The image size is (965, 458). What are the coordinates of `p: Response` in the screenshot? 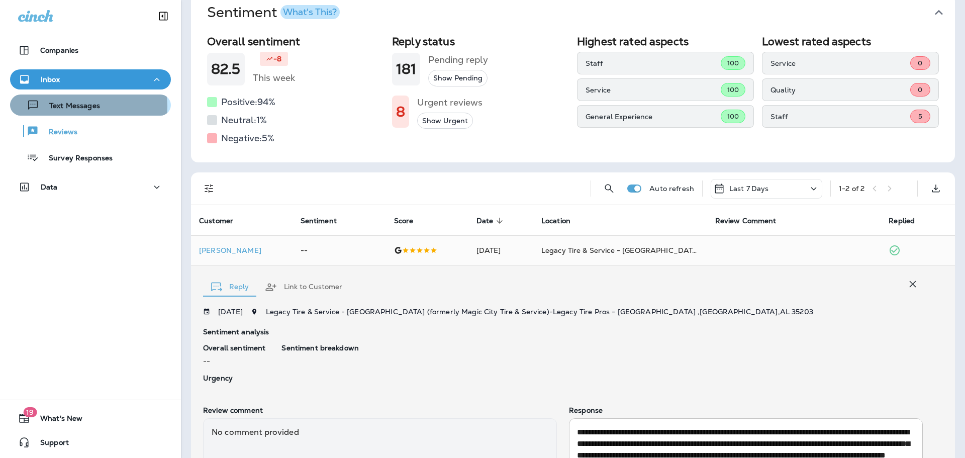 It's located at (746, 410).